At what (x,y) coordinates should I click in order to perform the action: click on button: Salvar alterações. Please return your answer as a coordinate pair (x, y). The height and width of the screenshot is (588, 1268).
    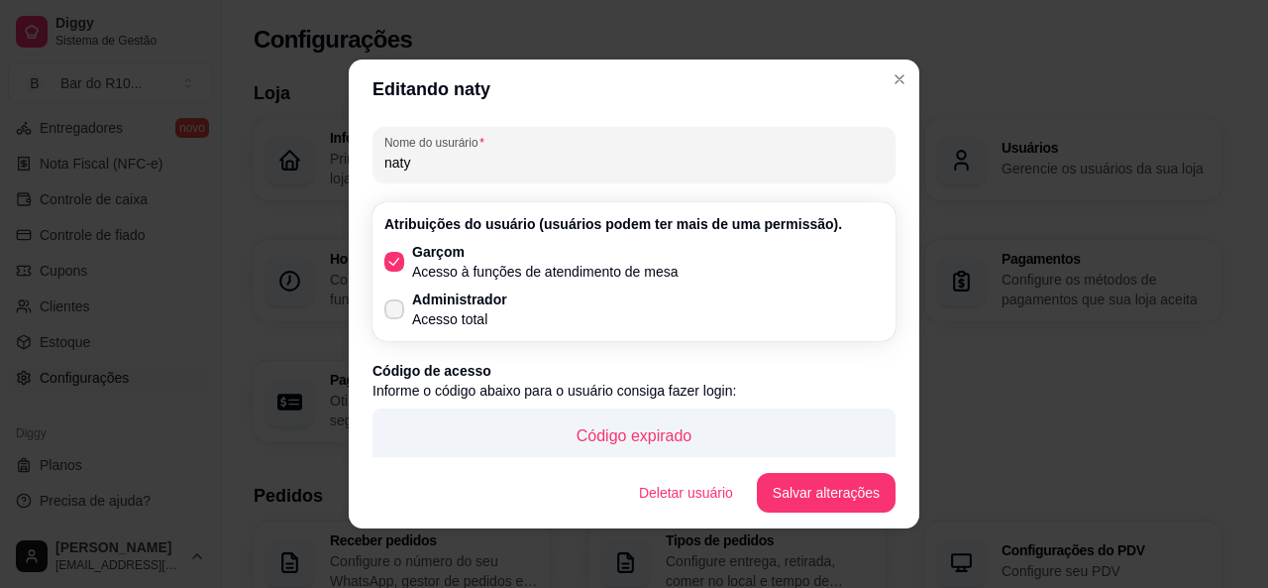
    Looking at the image, I should click on (826, 492).